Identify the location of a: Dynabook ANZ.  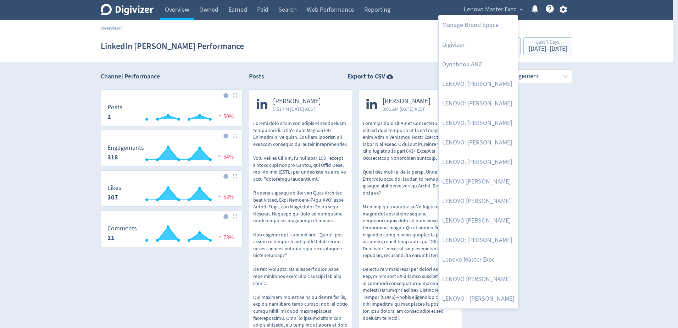
(478, 64).